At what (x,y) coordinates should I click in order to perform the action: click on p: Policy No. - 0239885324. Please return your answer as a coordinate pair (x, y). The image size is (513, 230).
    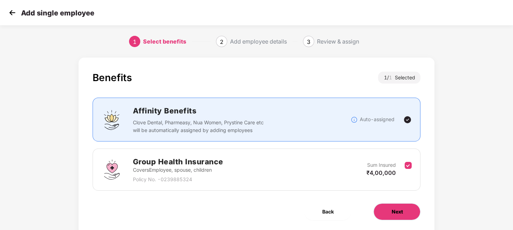
    Looking at the image, I should click on (178, 179).